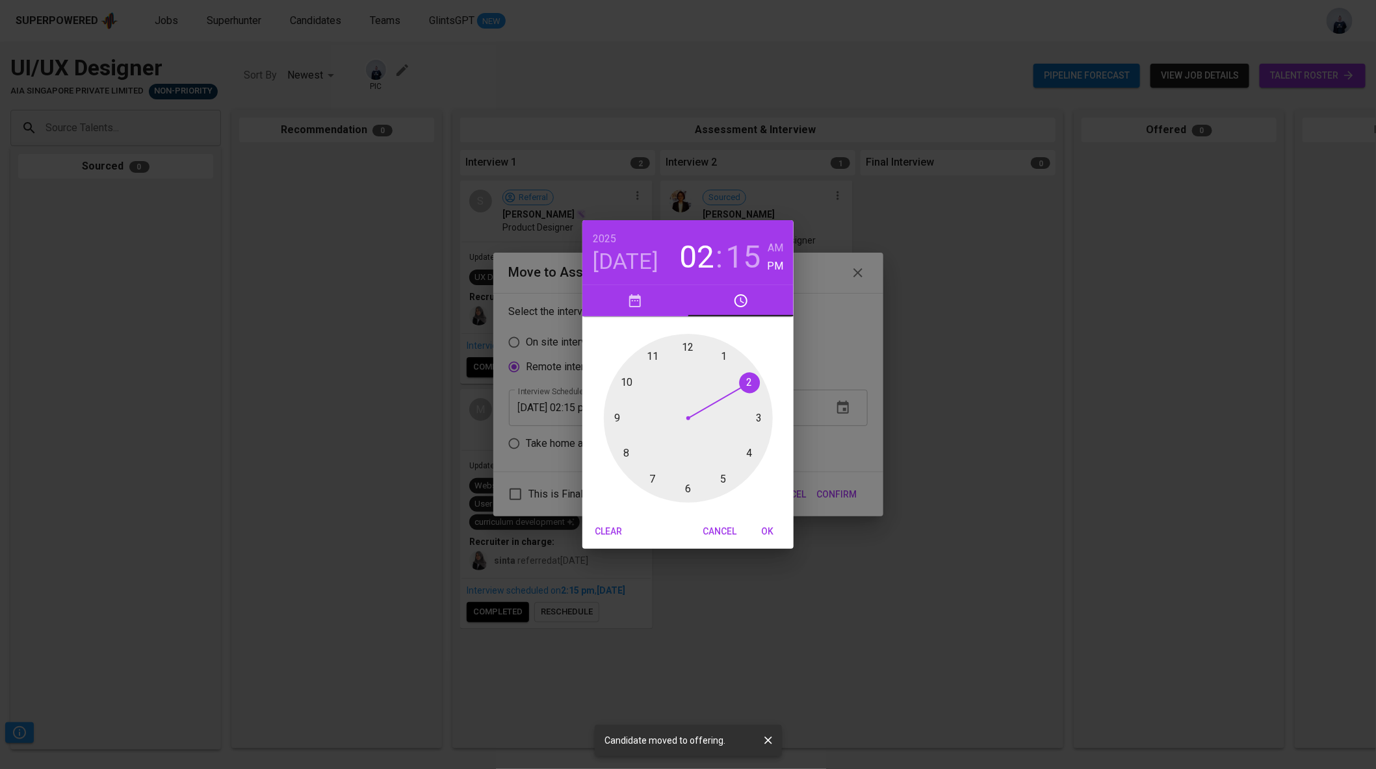 This screenshot has height=769, width=1376. I want to click on button: Clear, so click(608, 532).